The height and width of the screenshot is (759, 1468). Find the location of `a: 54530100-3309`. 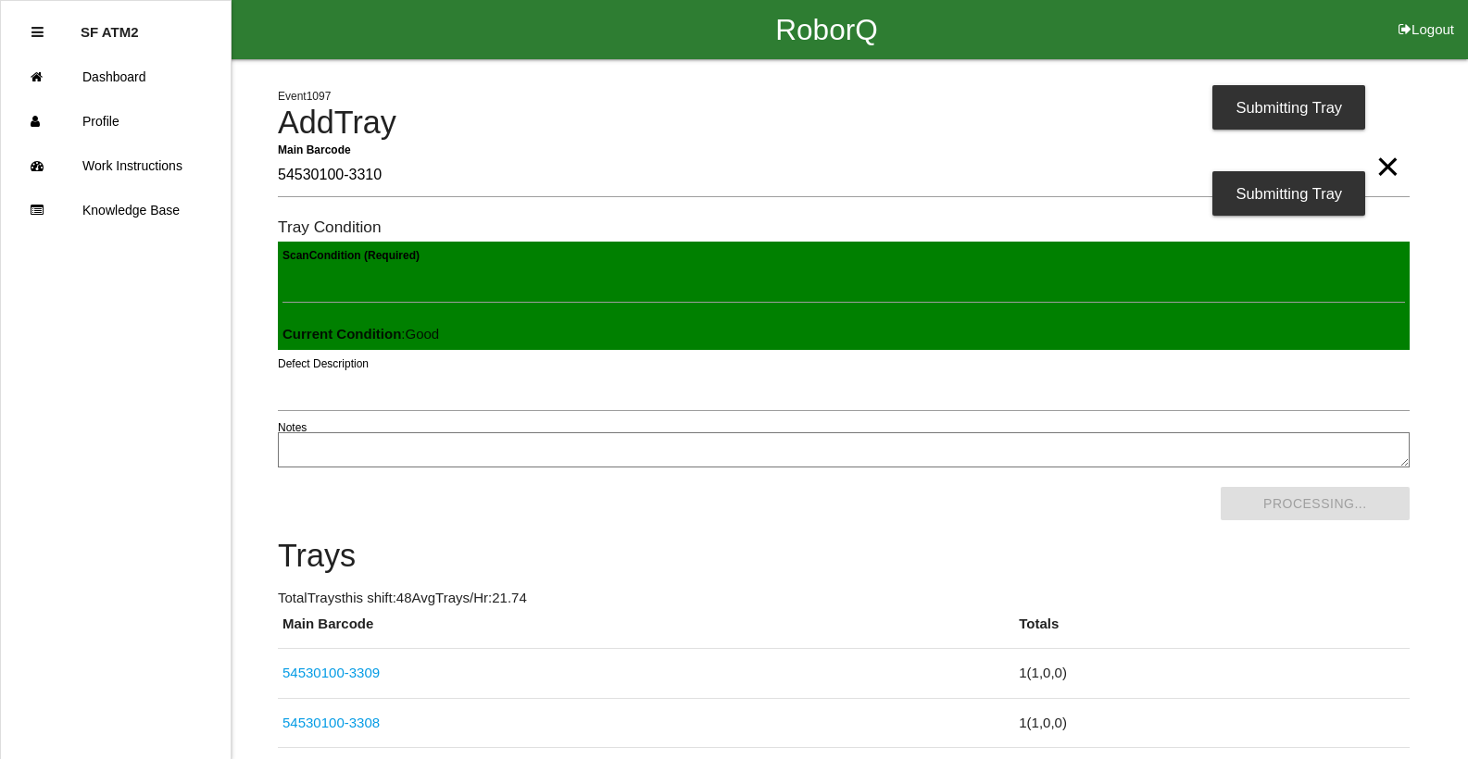

a: 54530100-3309 is located at coordinates (331, 672).